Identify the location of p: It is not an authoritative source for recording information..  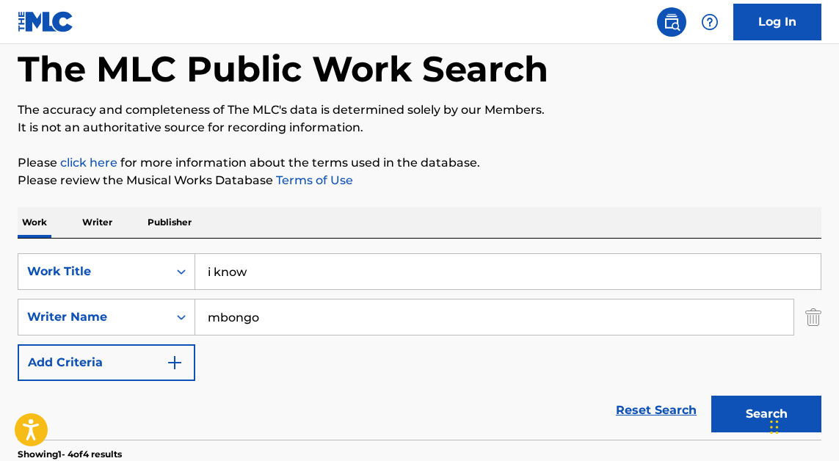
(419, 128).